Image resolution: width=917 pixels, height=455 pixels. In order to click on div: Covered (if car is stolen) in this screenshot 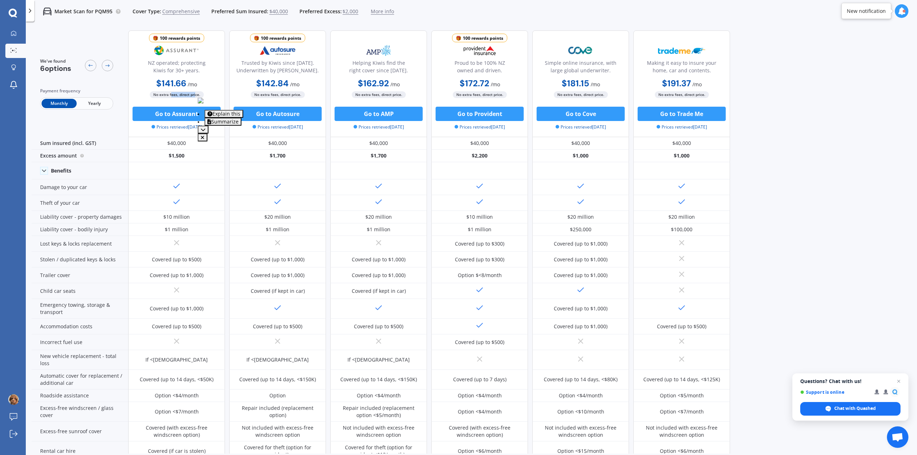, I will do `click(177, 451)`.